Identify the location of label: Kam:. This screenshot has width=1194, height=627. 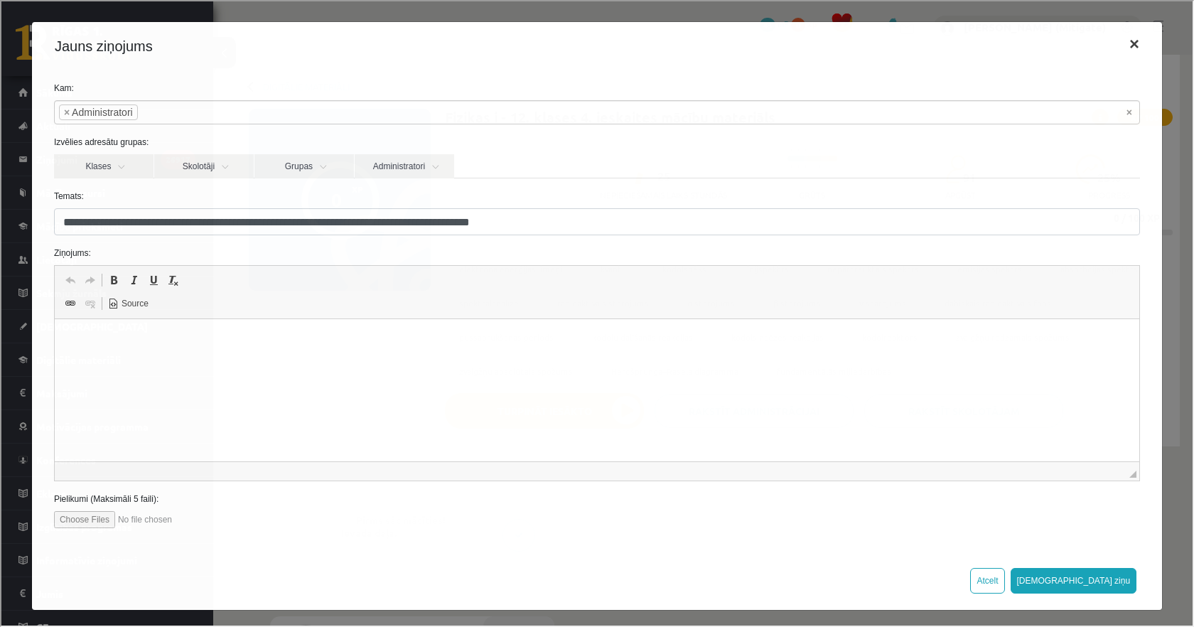
(596, 87).